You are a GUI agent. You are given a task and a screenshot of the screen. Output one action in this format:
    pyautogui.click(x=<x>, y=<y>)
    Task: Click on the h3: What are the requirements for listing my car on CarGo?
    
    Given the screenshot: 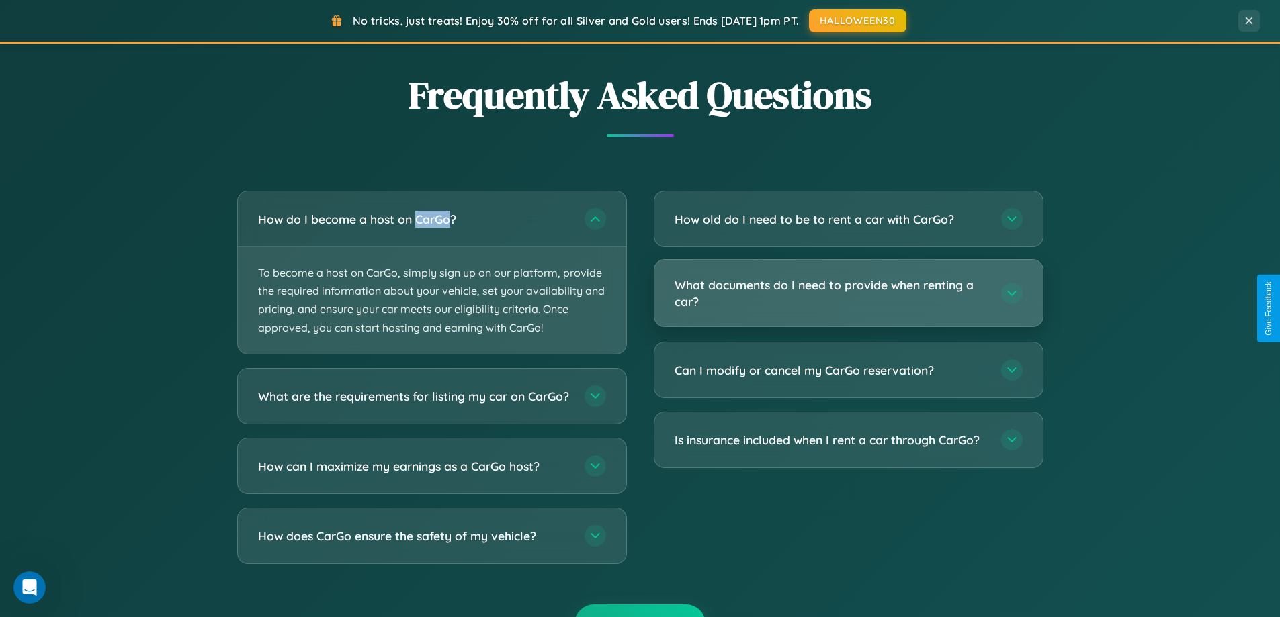 What is the action you would take?
    pyautogui.click(x=414, y=396)
    